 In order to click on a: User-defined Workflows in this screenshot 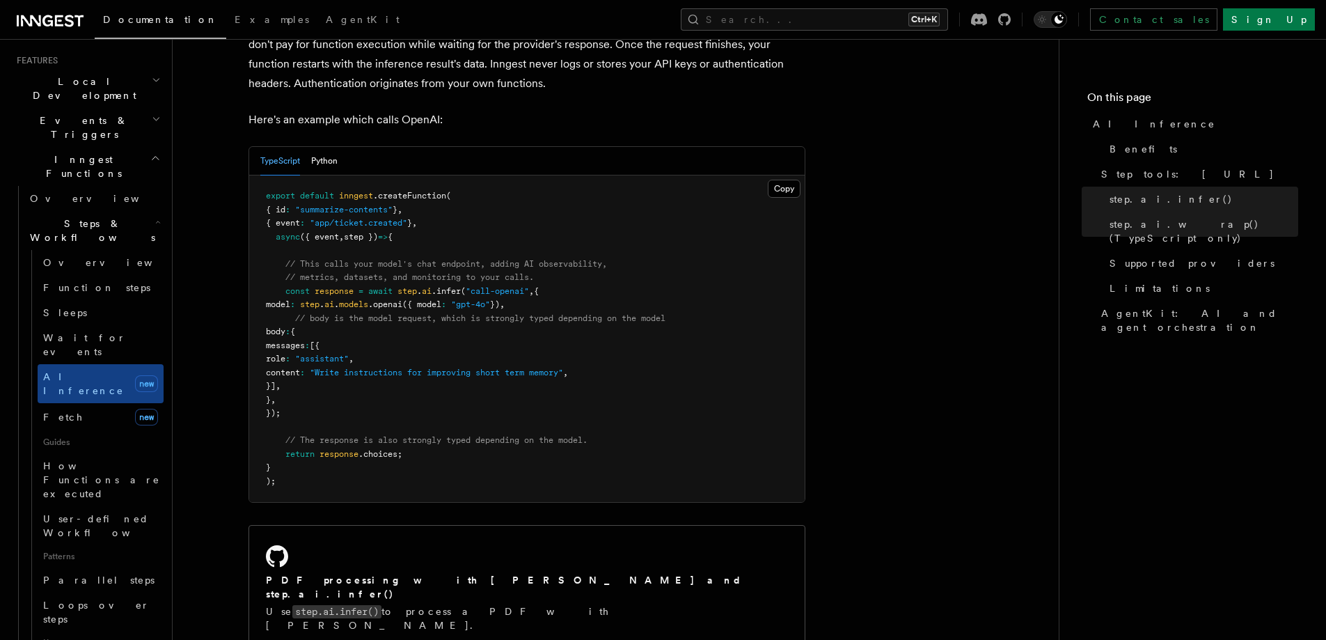, I will do `click(100, 526)`.